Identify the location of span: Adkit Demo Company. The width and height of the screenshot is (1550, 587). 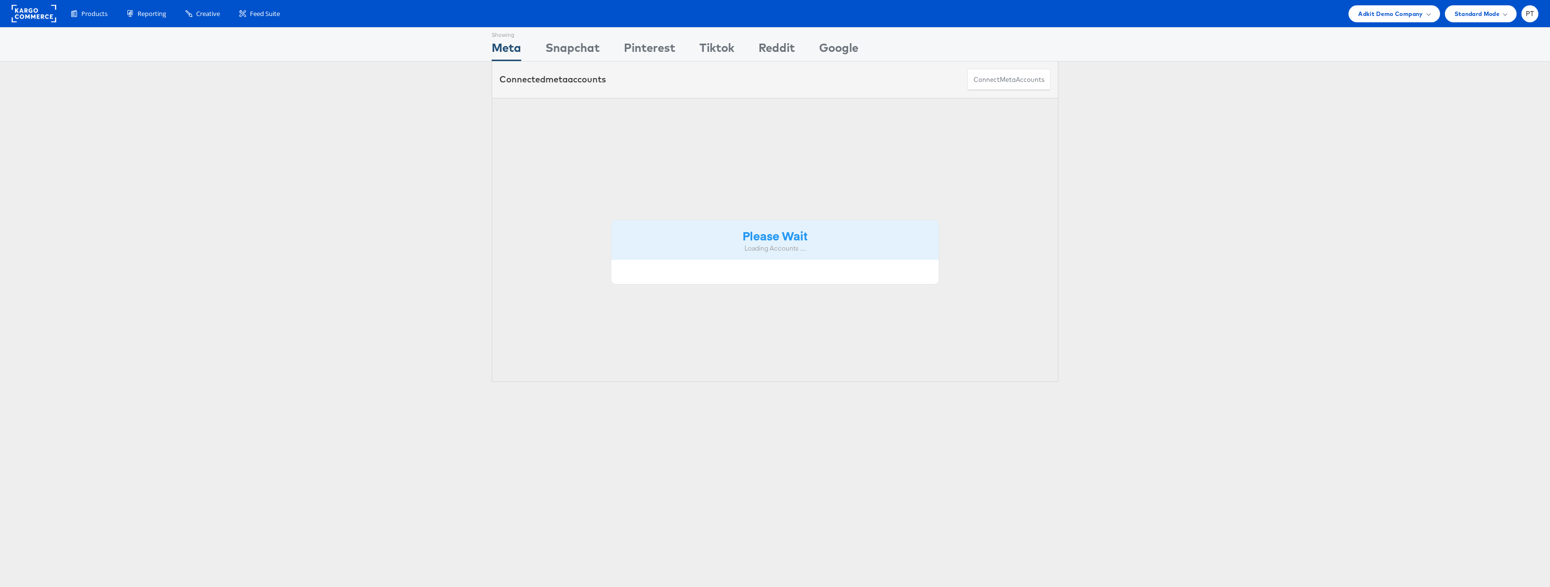
(1390, 14).